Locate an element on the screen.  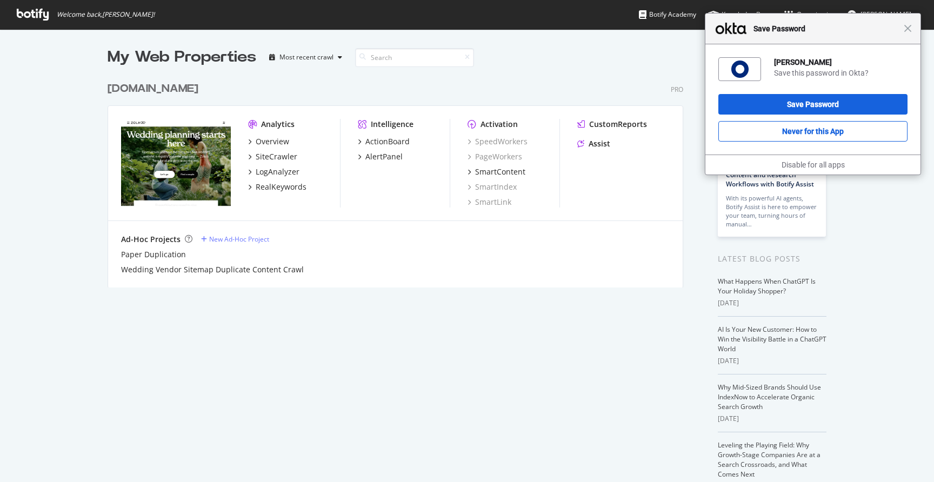
a: Overview is located at coordinates (269, 142).